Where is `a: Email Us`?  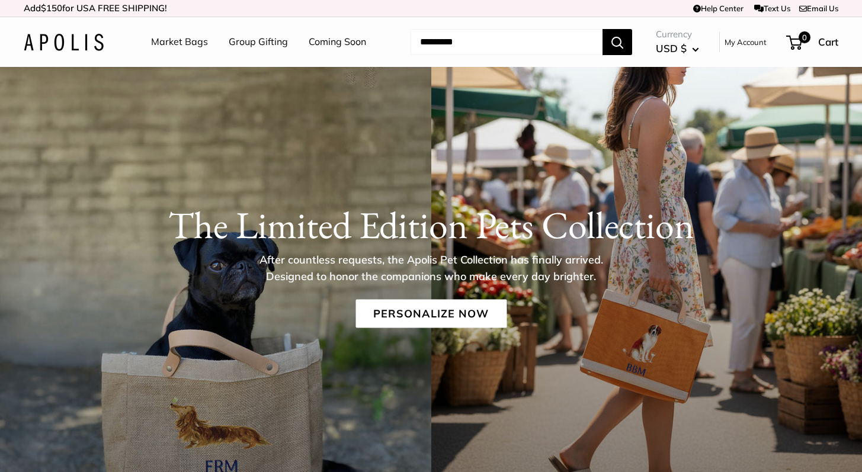 a: Email Us is located at coordinates (819, 8).